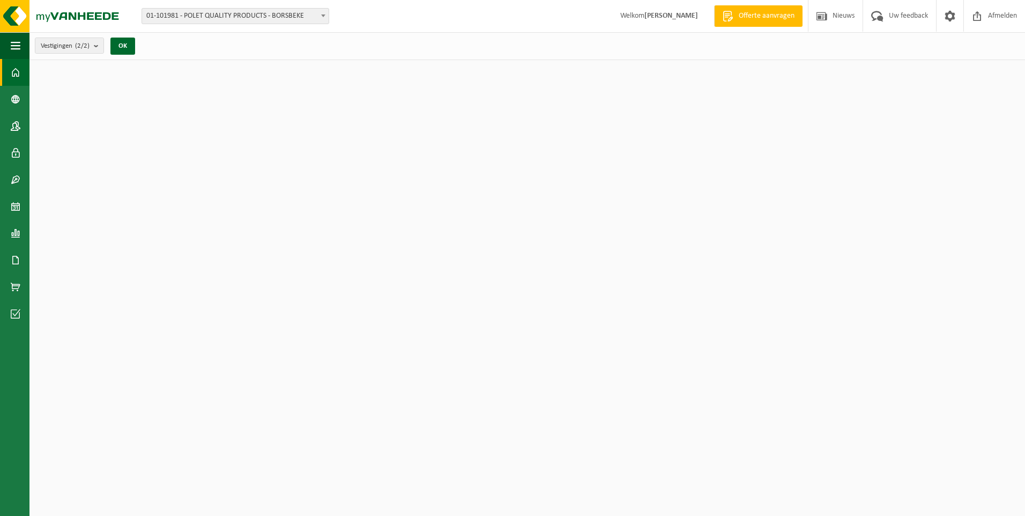  What do you see at coordinates (65, 46) in the screenshot?
I see `span: Vestigingen` at bounding box center [65, 46].